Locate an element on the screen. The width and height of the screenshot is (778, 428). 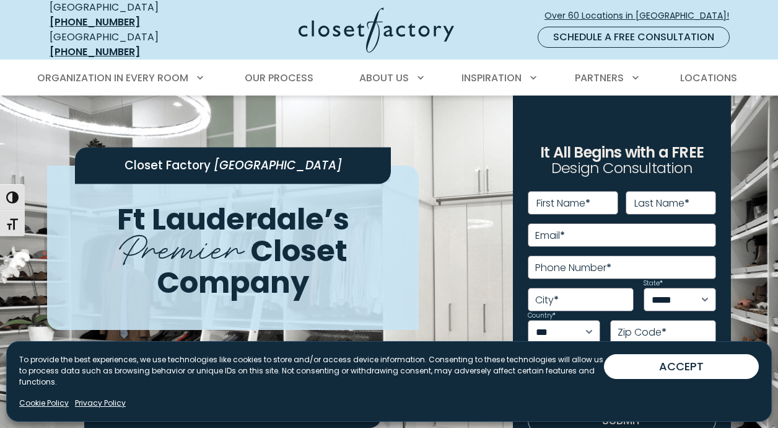
span: Partners is located at coordinates (599, 77).